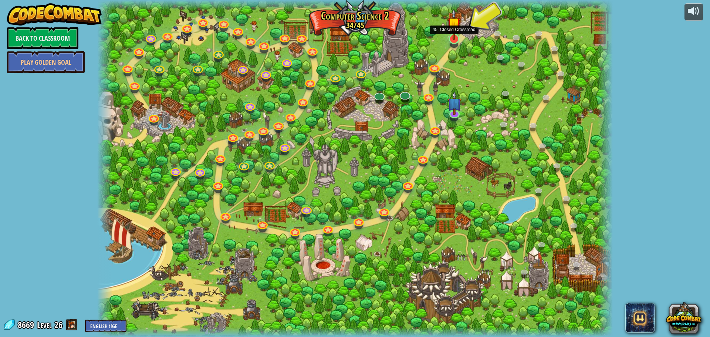  Describe the element at coordinates (58, 325) in the screenshot. I see `span: 26` at that location.